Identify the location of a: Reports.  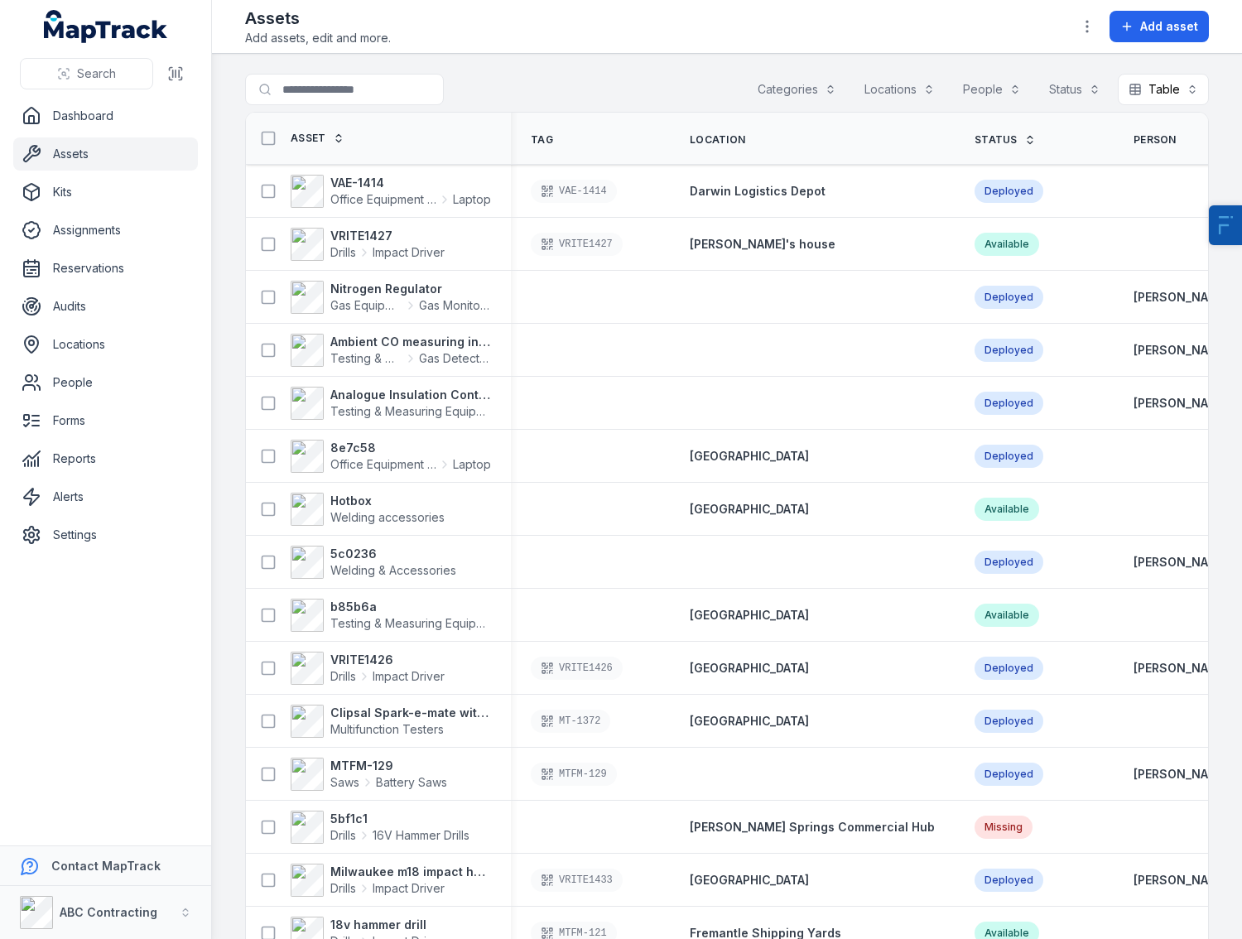
(105, 459).